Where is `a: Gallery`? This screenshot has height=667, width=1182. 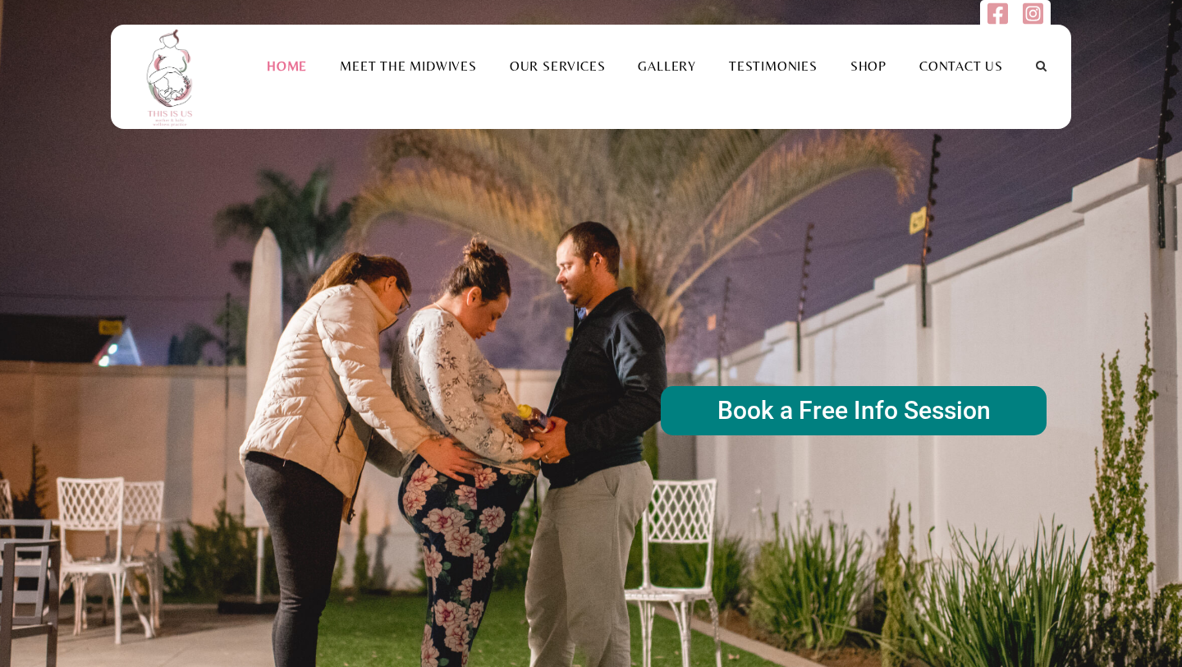 a: Gallery is located at coordinates (667, 66).